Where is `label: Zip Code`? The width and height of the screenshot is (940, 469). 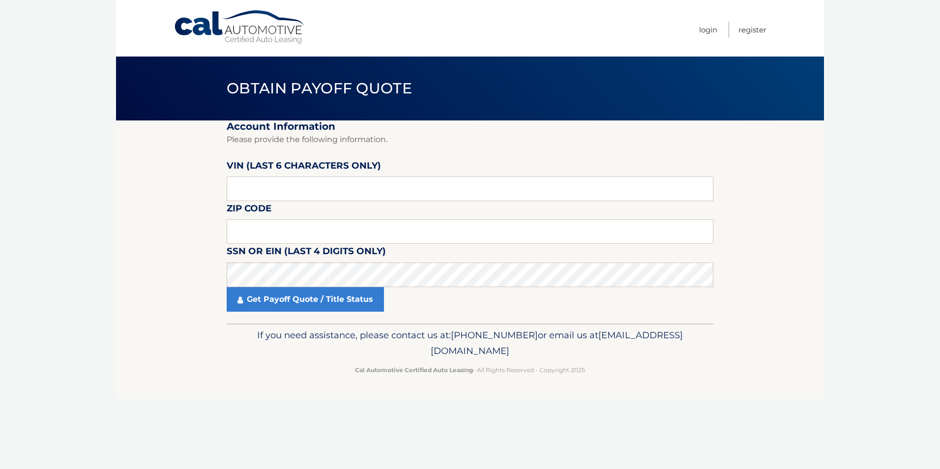 label: Zip Code is located at coordinates (249, 210).